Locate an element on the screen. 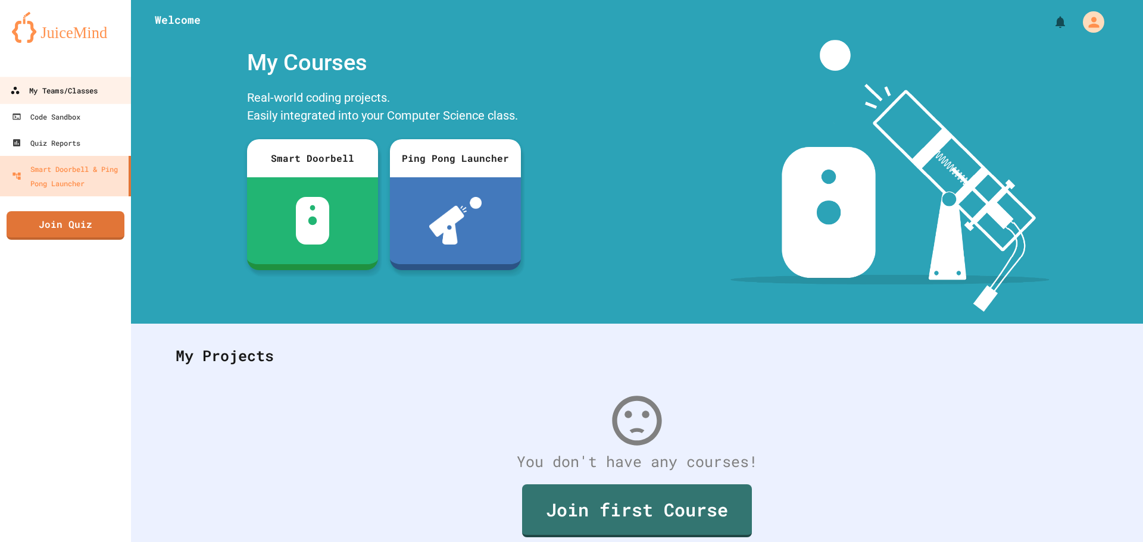 This screenshot has height=542, width=1143. div: My Teams/Classes is located at coordinates (54, 90).